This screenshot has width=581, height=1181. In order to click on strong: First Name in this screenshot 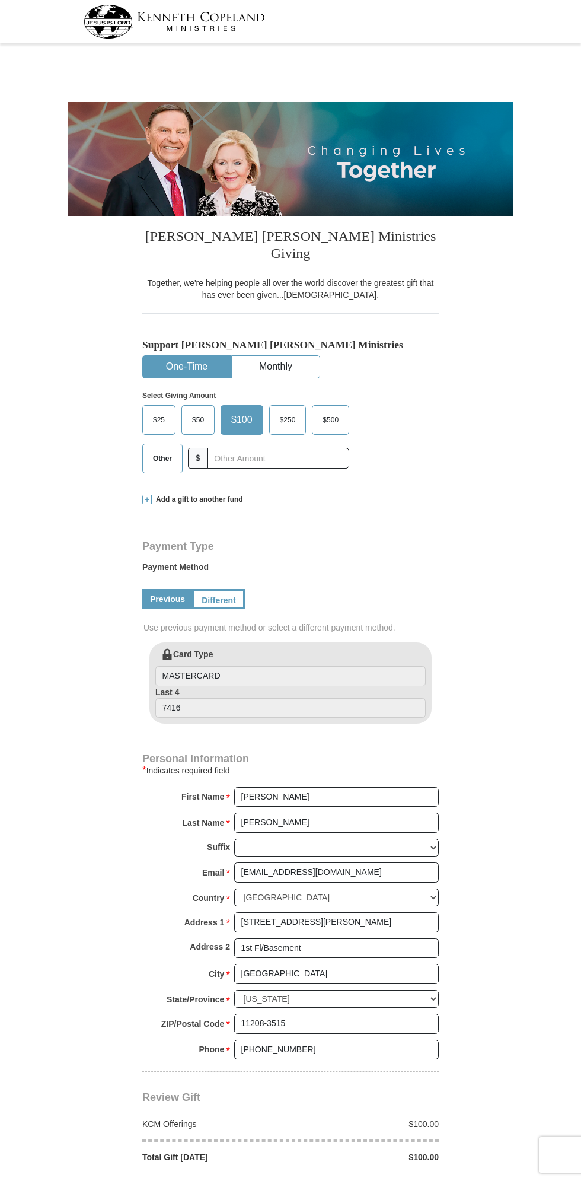, I will do `click(203, 796)`.